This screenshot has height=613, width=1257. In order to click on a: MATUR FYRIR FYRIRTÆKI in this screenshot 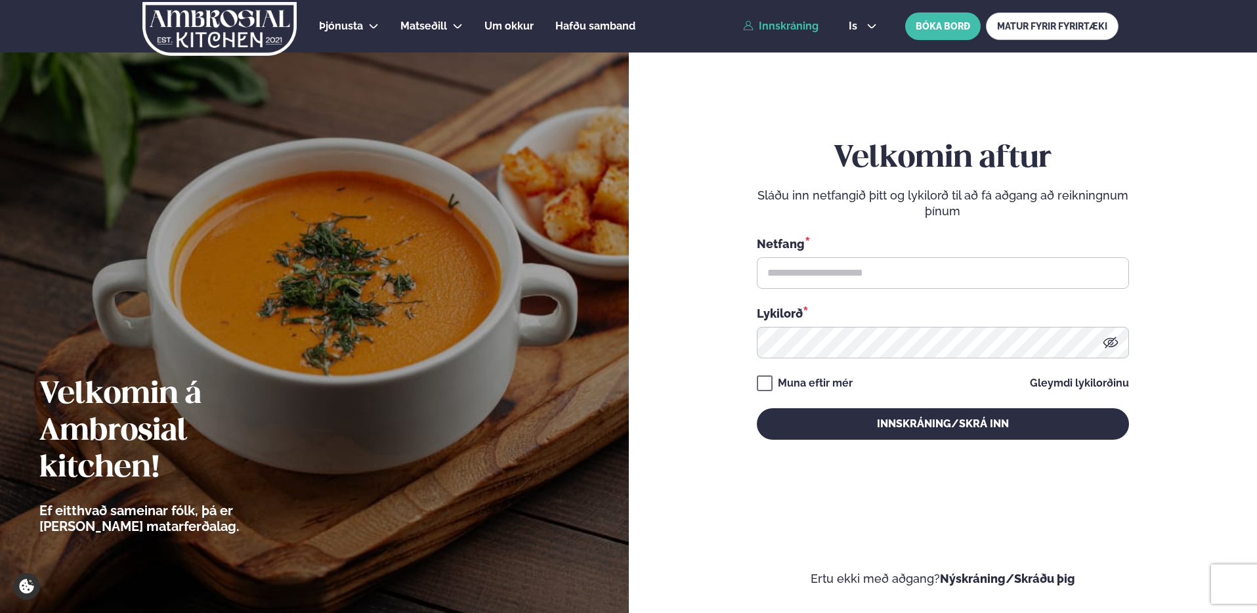, I will do `click(1052, 26)`.